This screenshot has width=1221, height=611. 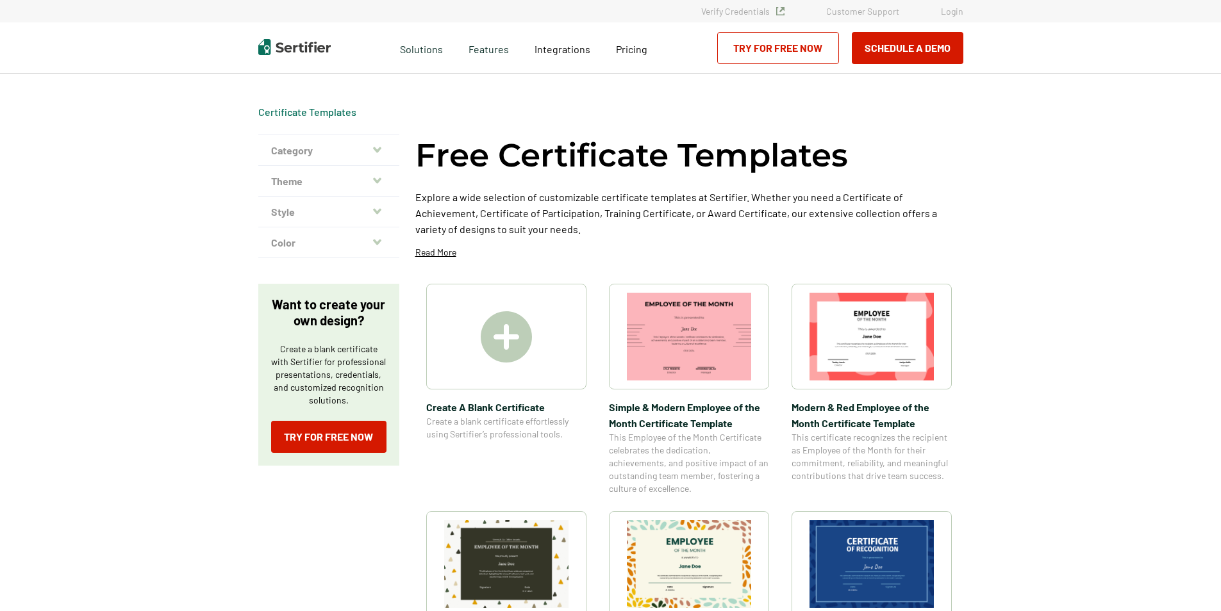 What do you see at coordinates (631, 47) in the screenshot?
I see `a: Pricing` at bounding box center [631, 47].